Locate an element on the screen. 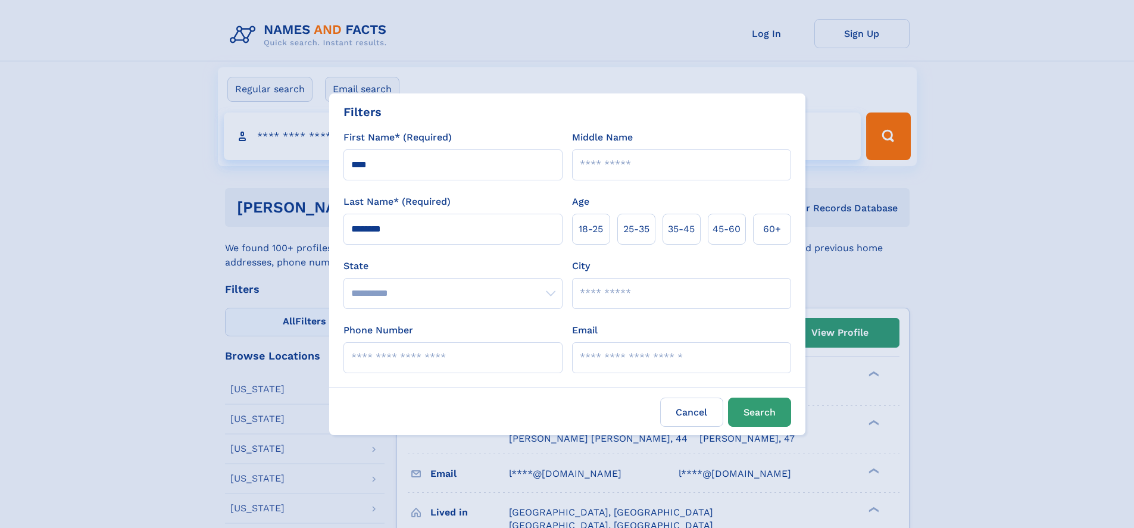  button: Search is located at coordinates (760, 412).